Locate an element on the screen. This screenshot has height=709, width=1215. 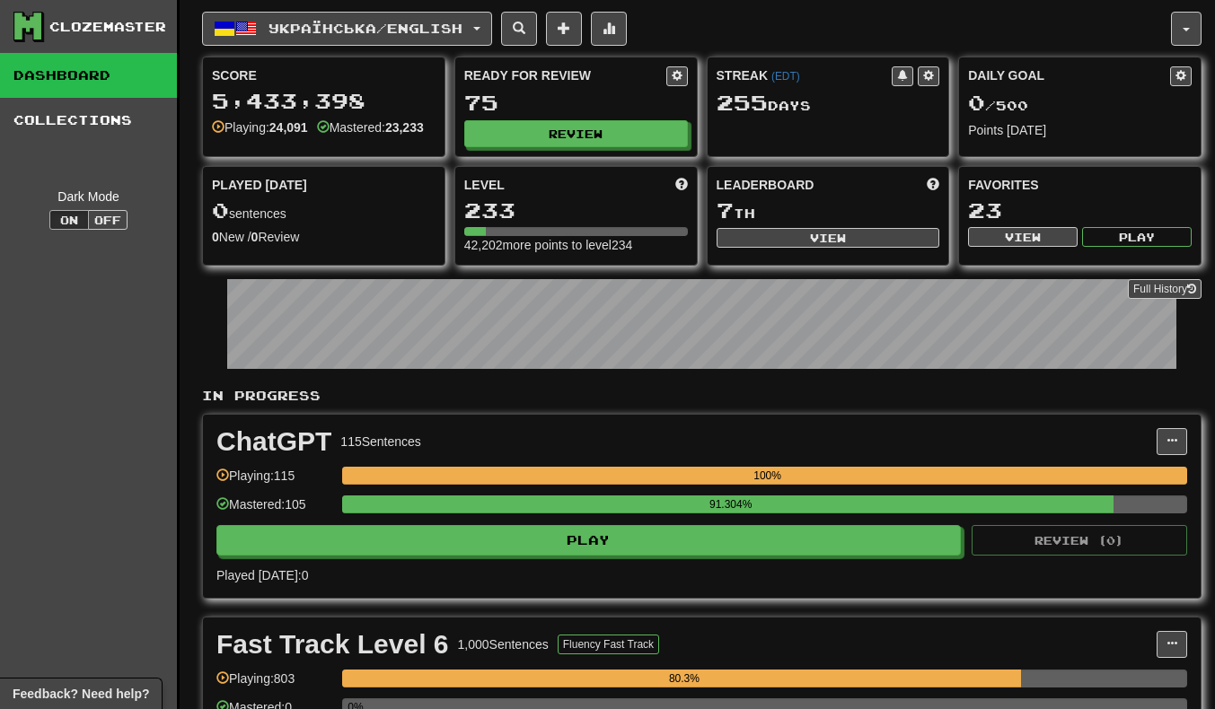
span: Leaderboard is located at coordinates (765, 185).